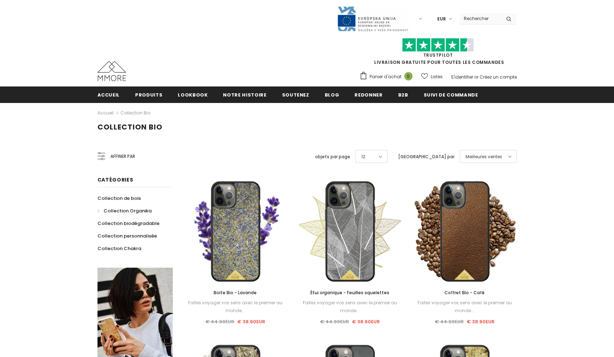 This screenshot has height=357, width=614. What do you see at coordinates (363, 157) in the screenshot?
I see `span: 12` at bounding box center [363, 157].